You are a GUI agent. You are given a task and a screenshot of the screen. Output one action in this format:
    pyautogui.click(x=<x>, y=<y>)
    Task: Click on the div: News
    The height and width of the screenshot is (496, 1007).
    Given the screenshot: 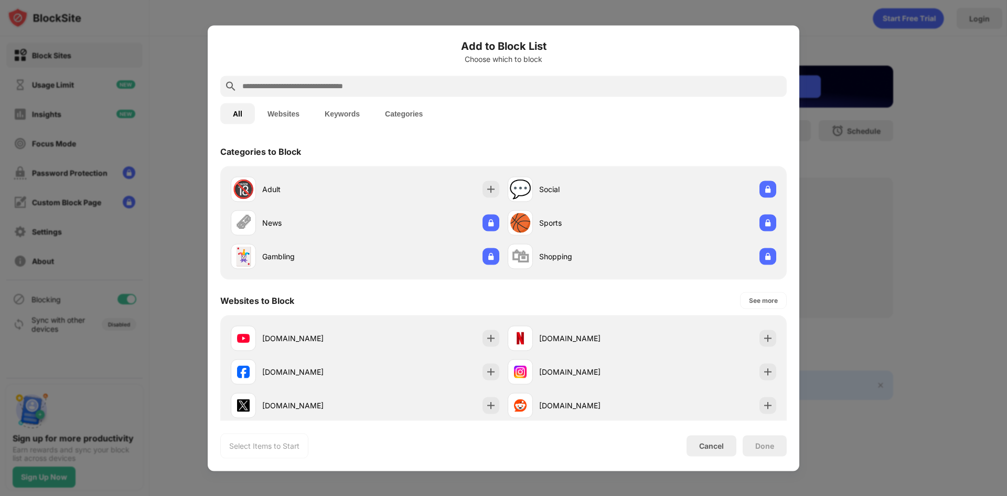 What is the action you would take?
    pyautogui.click(x=314, y=222)
    